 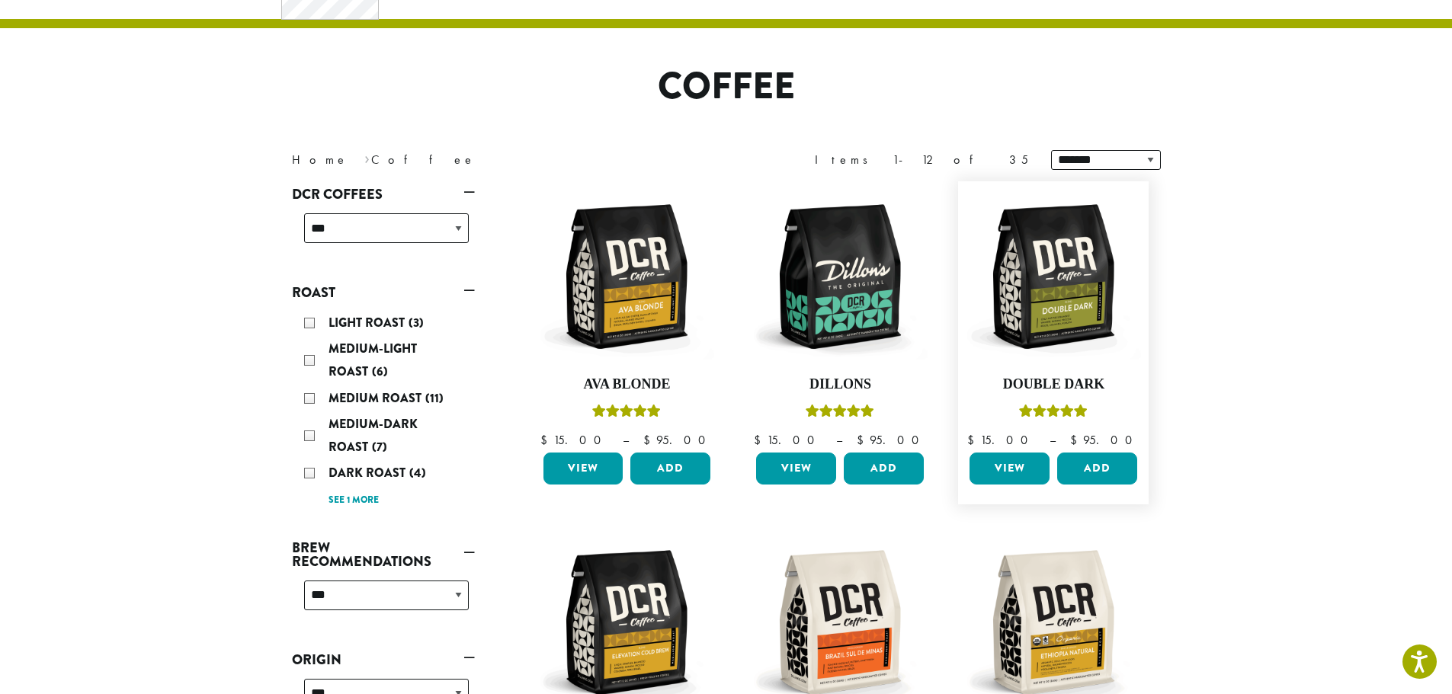 I want to click on h4: Dillons, so click(x=840, y=385).